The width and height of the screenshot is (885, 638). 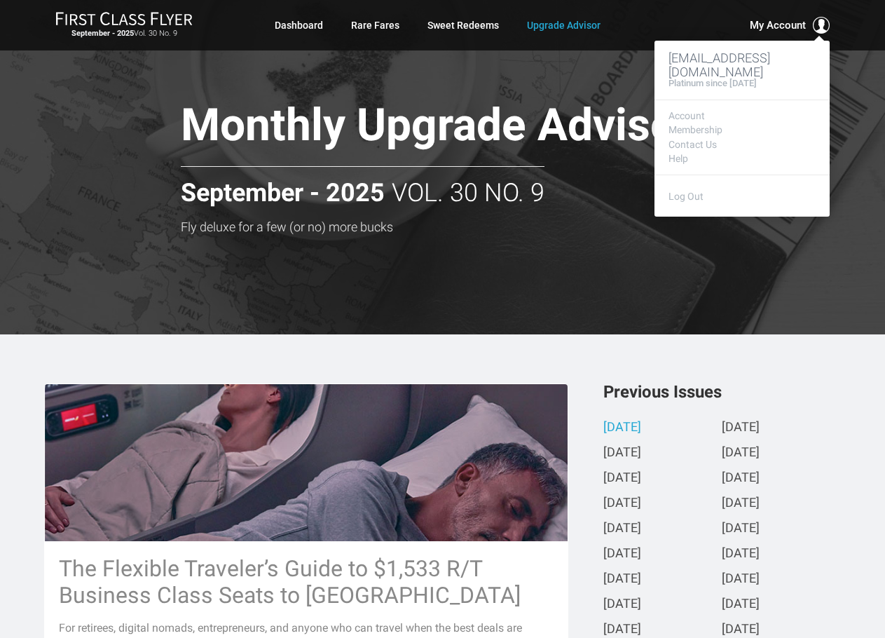 What do you see at coordinates (742, 144) in the screenshot?
I see `a: Contact Us` at bounding box center [742, 144].